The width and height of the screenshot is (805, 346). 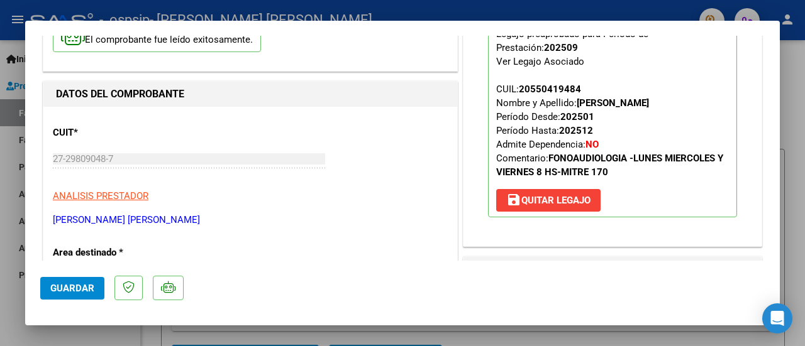 I want to click on div: 20550419484, so click(x=549, y=89).